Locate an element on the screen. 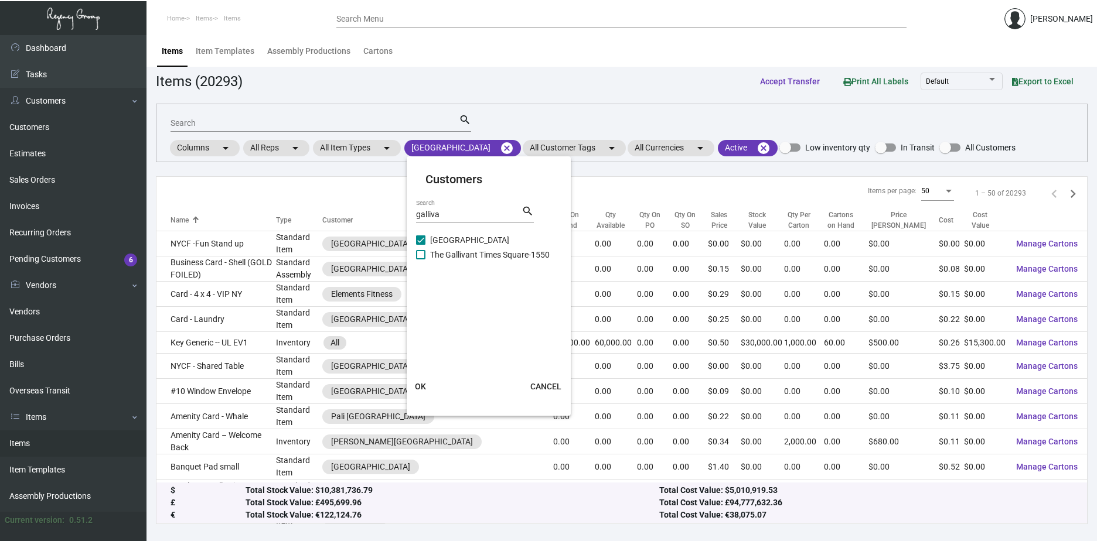 This screenshot has width=1097, height=541. mat-card-title: Customers is located at coordinates (489, 179).